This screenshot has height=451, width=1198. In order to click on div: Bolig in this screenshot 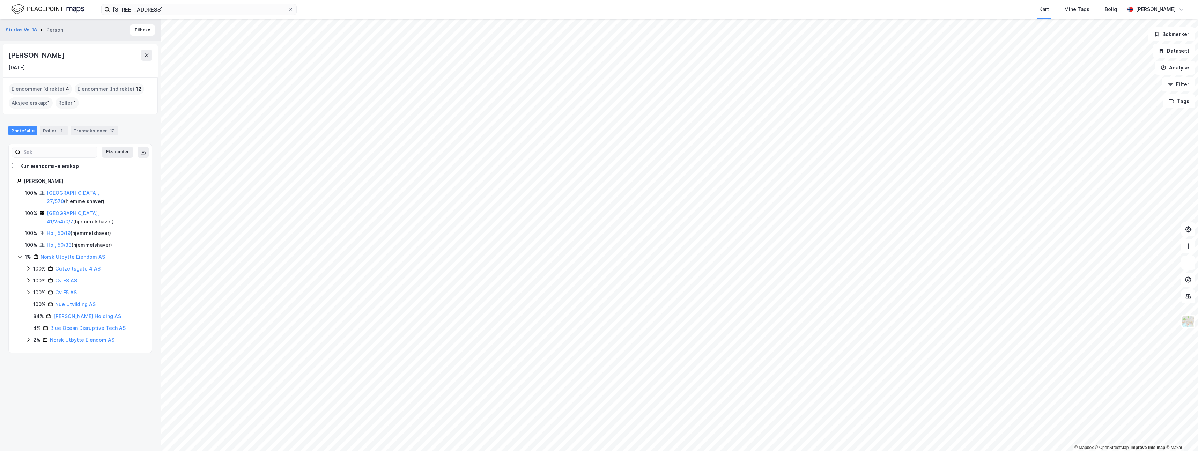, I will do `click(1111, 9)`.